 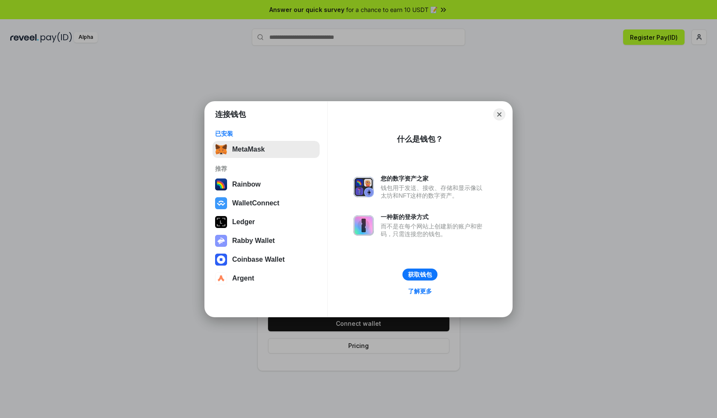 What do you see at coordinates (221, 222) in the screenshot?
I see `img: svg+xml,%3Csvg%20xmlns%3D%22http%3A%2F%2Fwww.w3.org%2F2000%2Fsvg%22%20width%3D%2228%22%20height%3...` at bounding box center [221, 222].